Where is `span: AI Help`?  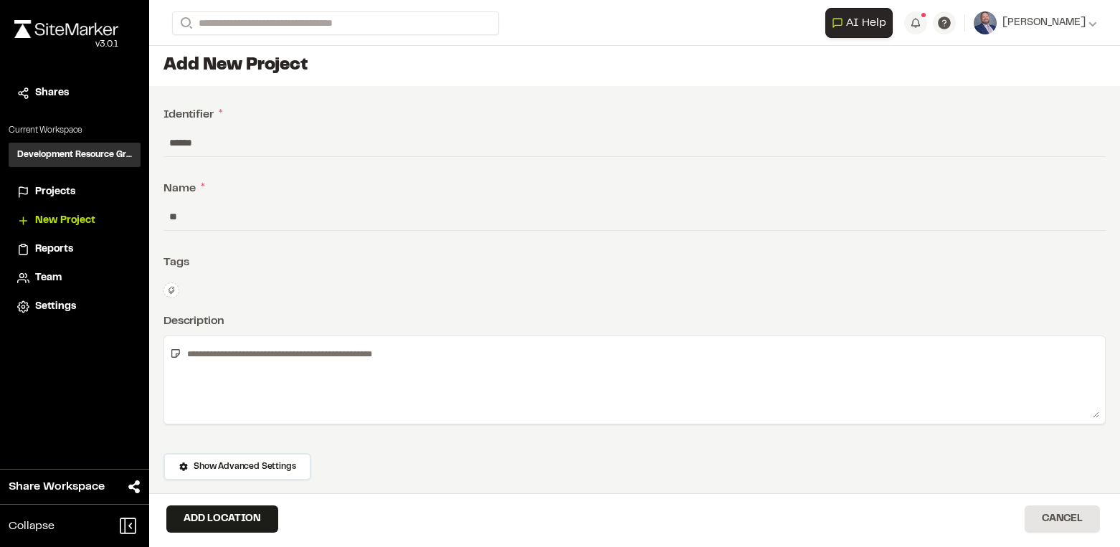
span: AI Help is located at coordinates (866, 23).